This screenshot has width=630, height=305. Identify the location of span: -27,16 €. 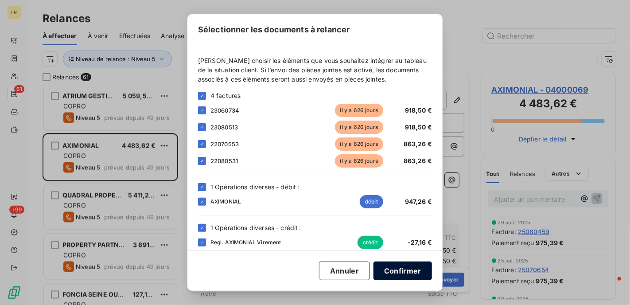
(420, 242).